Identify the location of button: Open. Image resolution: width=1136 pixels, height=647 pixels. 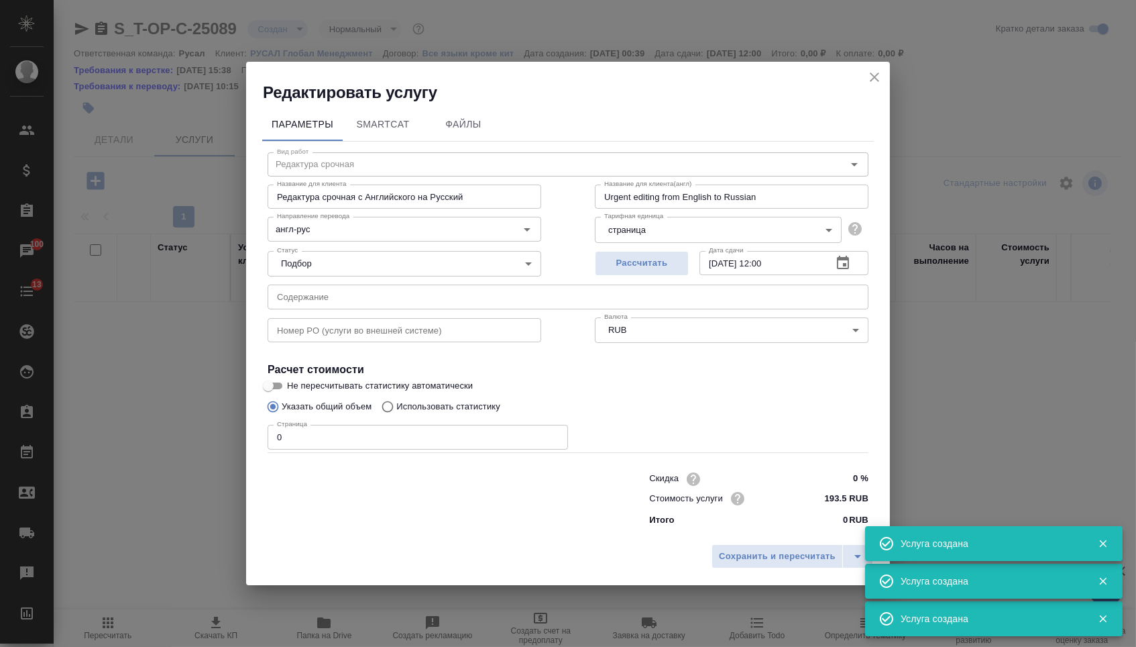
(527, 229).